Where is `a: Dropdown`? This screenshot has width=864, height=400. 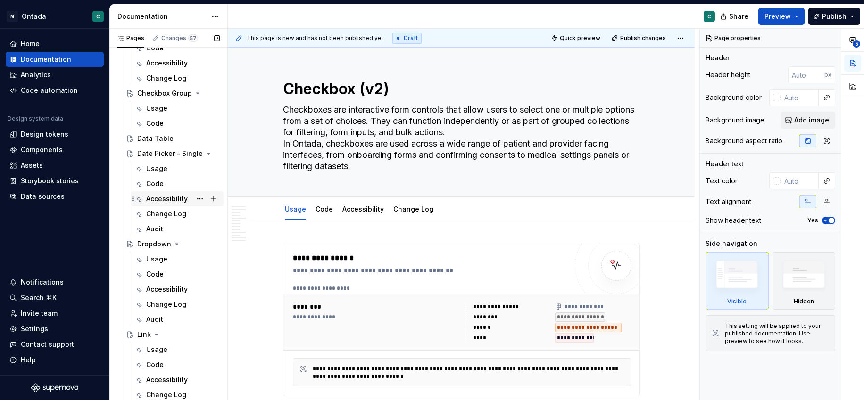 a: Dropdown is located at coordinates (173, 244).